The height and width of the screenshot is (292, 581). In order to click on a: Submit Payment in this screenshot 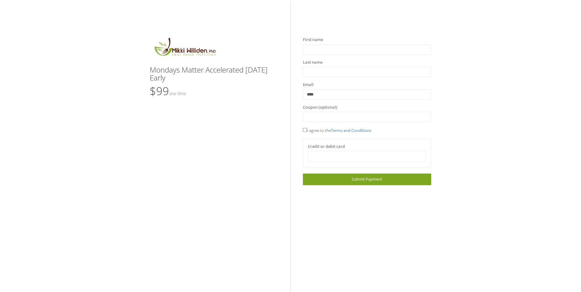, I will do `click(367, 179)`.